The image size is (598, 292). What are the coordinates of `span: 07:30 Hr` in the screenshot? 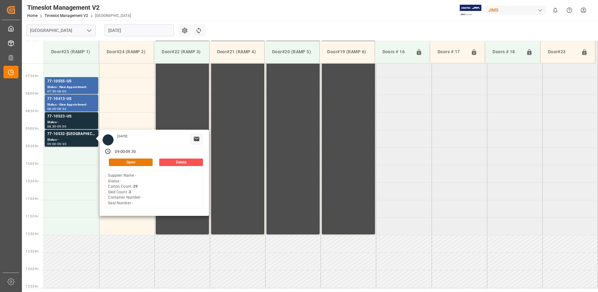 It's located at (32, 76).